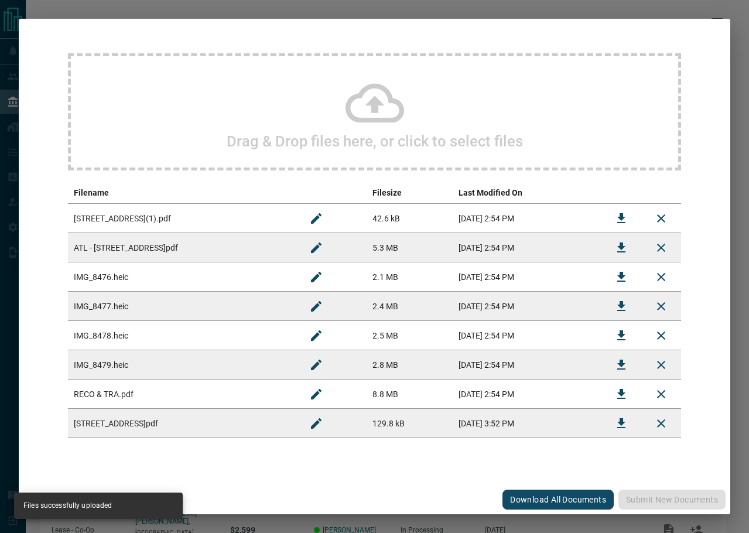 This screenshot has width=749, height=533. What do you see at coordinates (661, 193) in the screenshot?
I see `th: delete file action column` at bounding box center [661, 193].